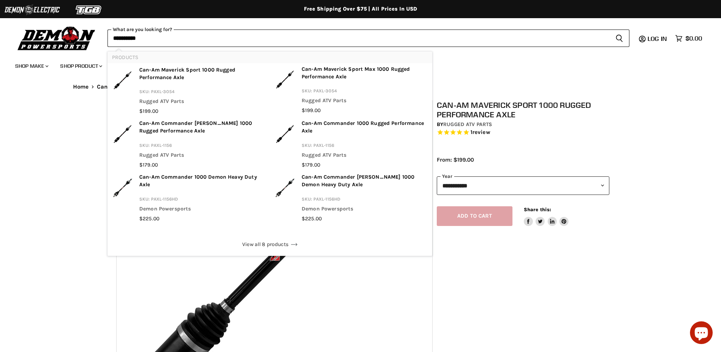 Image resolution: width=721 pixels, height=352 pixels. What do you see at coordinates (658, 39) in the screenshot?
I see `a: Log in` at bounding box center [658, 39].